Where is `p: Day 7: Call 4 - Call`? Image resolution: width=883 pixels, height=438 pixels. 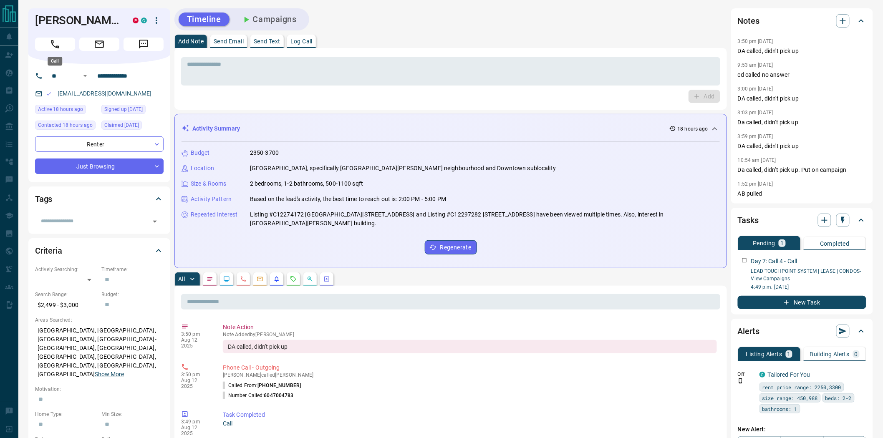 p: Day 7: Call 4 - Call is located at coordinates (774, 261).